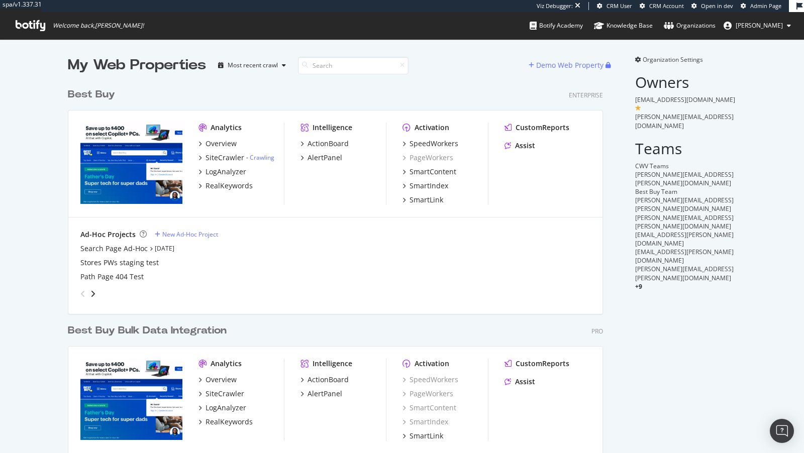 This screenshot has width=804, height=453. What do you see at coordinates (615, 6) in the screenshot?
I see `a: CRM User` at bounding box center [615, 6].